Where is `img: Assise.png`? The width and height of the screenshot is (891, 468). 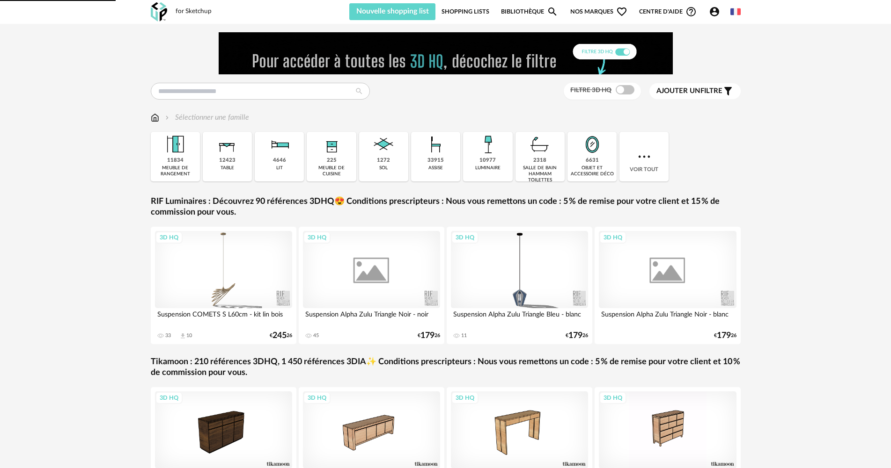 img: Assise.png is located at coordinates (436, 145).